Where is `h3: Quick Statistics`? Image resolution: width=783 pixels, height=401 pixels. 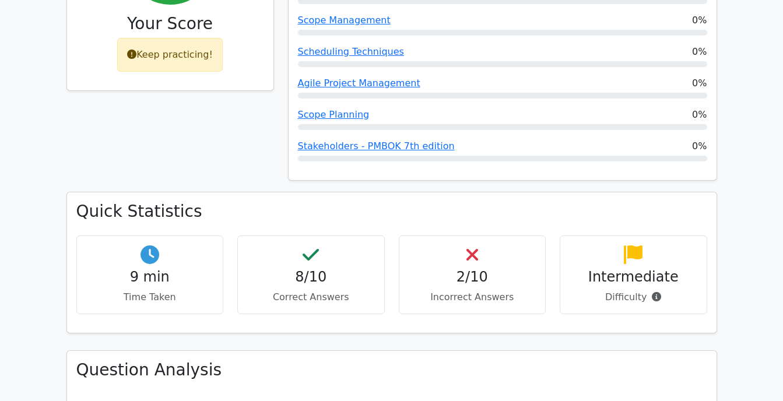
h3: Quick Statistics is located at coordinates (392, 212).